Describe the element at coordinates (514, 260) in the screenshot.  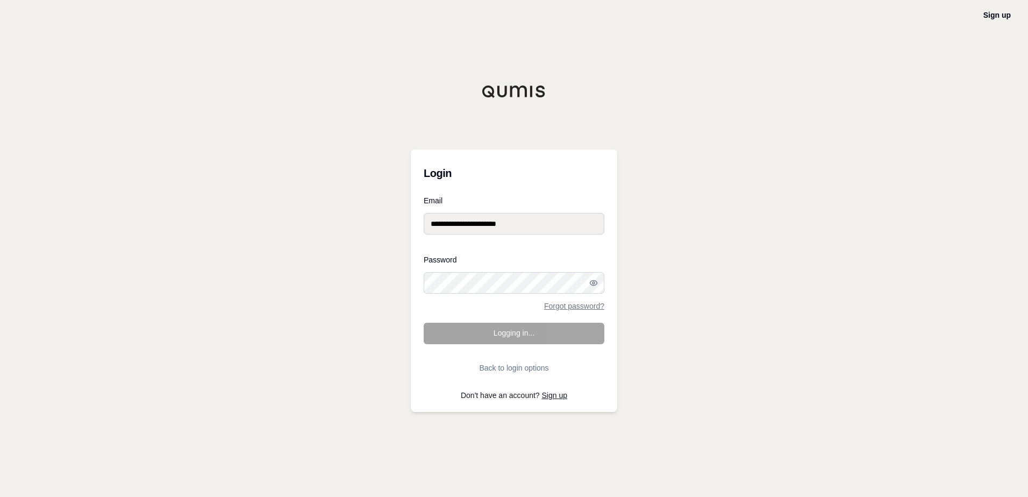
I see `label: Password` at that location.